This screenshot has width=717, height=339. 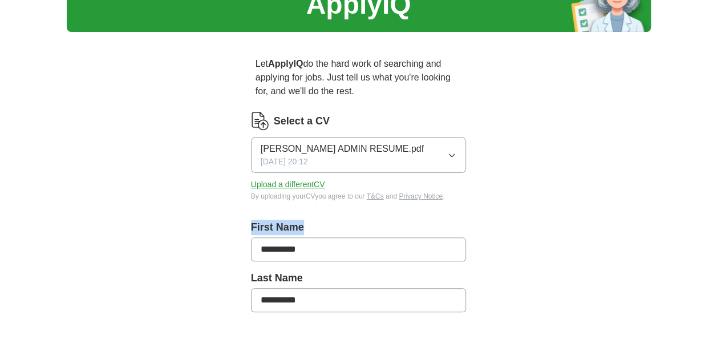 I want to click on label: Last Name, so click(x=359, y=278).